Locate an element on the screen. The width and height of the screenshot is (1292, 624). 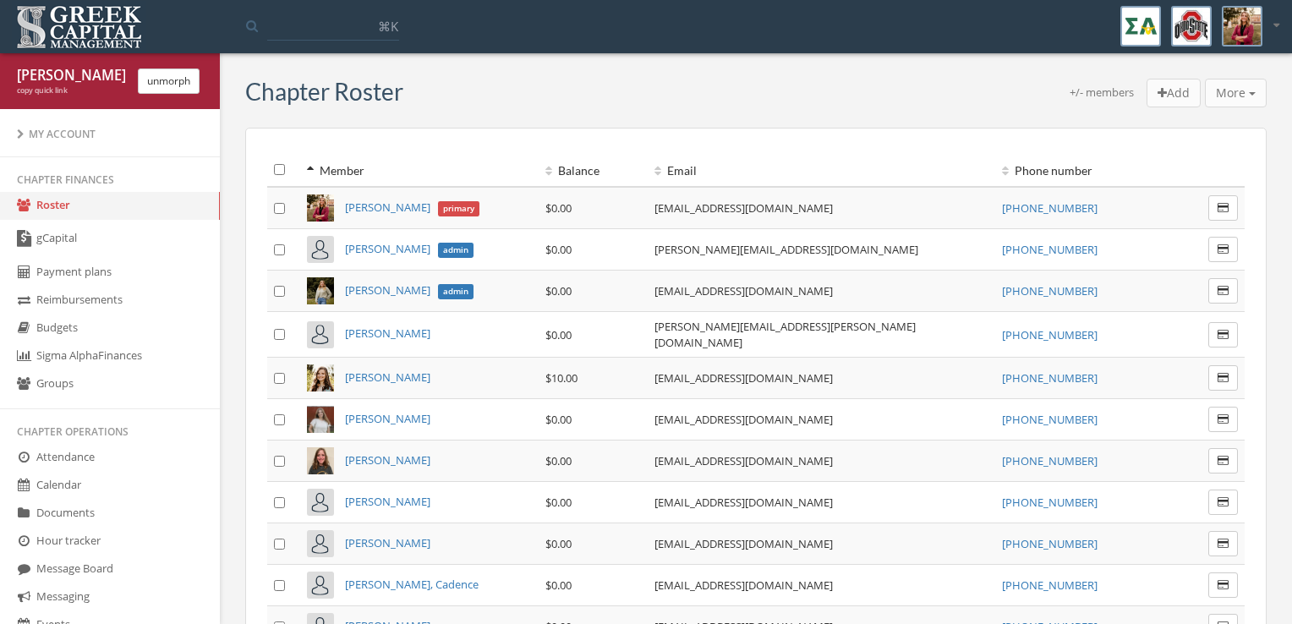
th: Balance is located at coordinates (593, 170).